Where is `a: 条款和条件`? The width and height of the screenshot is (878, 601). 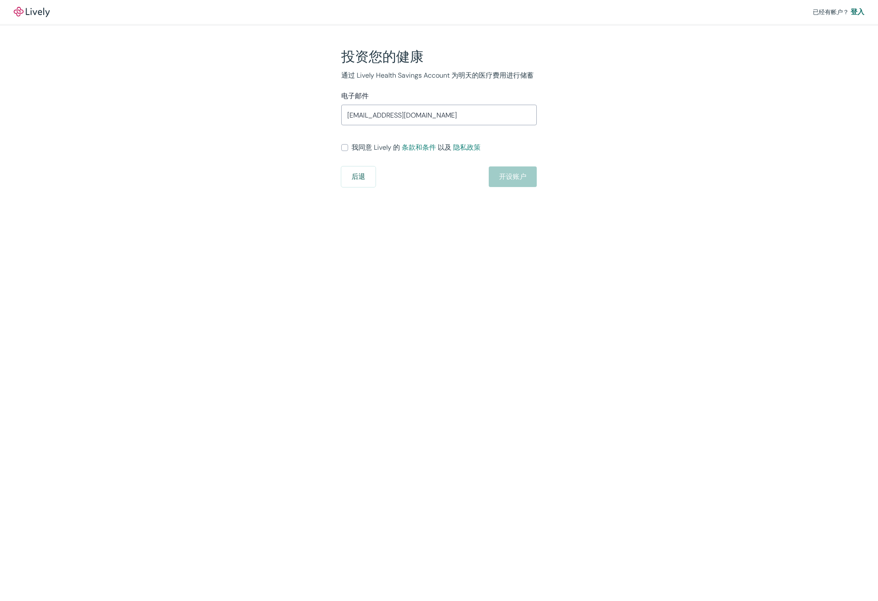 a: 条款和条件 is located at coordinates (419, 147).